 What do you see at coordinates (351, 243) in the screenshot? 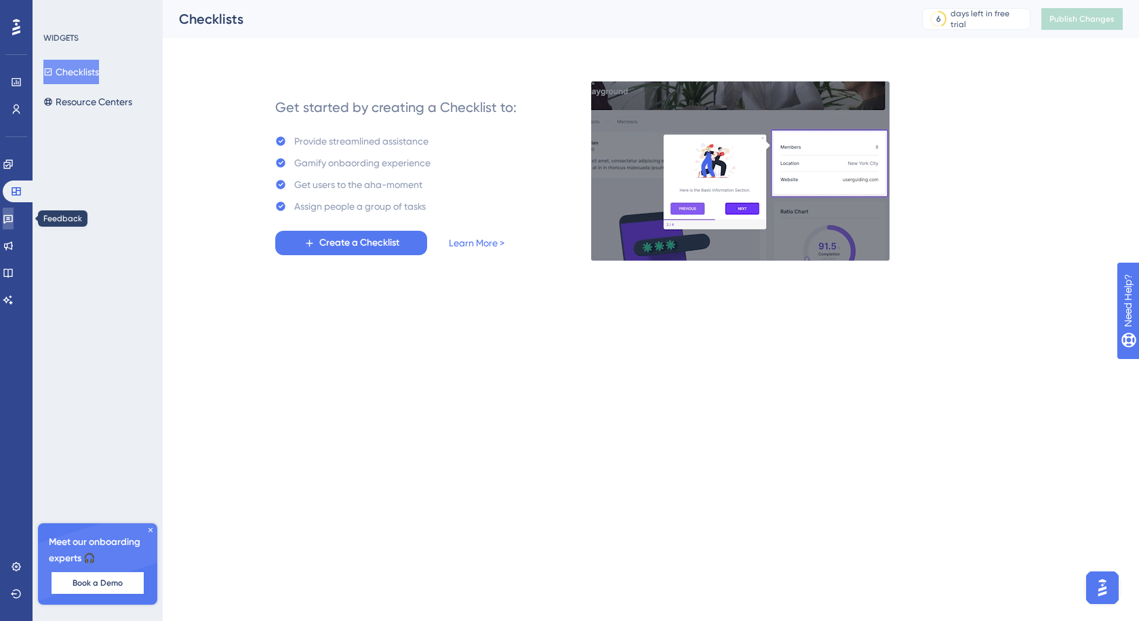
I see `button: Create a Checklist` at bounding box center [351, 243].